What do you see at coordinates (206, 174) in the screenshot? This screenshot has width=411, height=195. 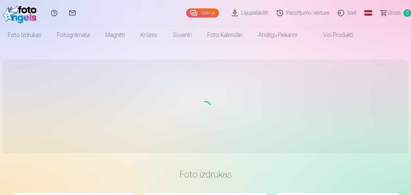 I see `h3: Foto izdrukas` at bounding box center [206, 174].